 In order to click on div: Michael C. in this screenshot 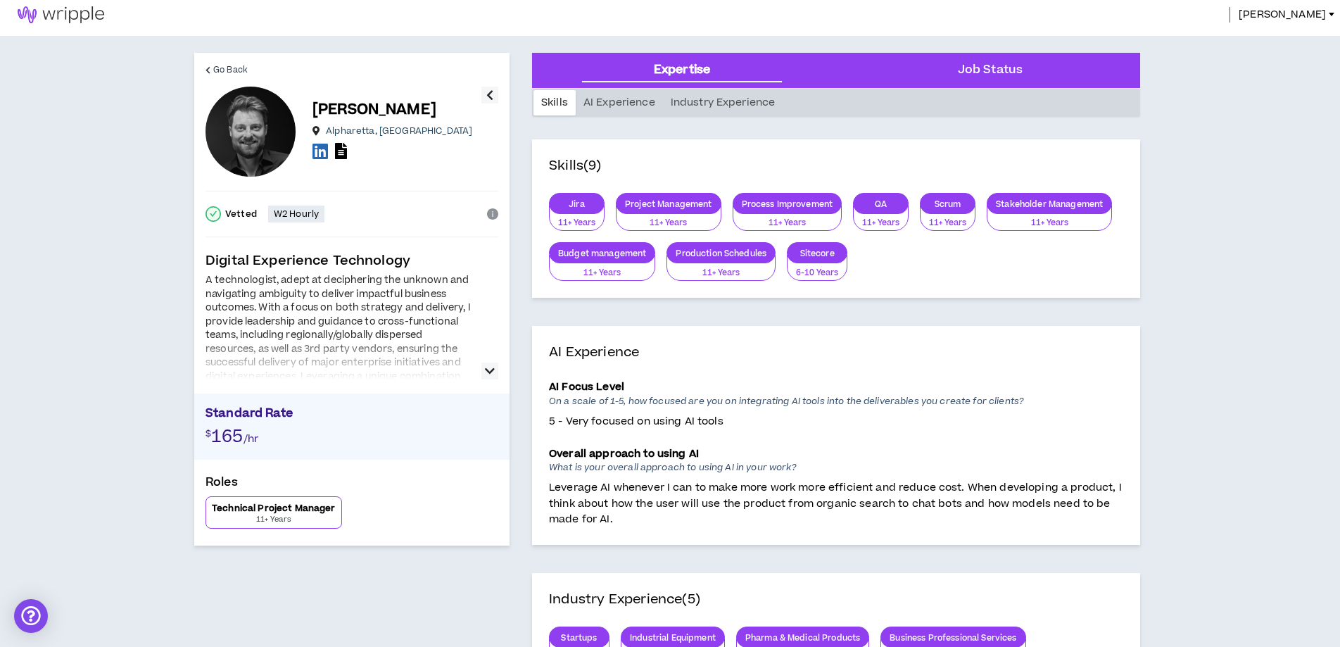, I will do `click(251, 132)`.